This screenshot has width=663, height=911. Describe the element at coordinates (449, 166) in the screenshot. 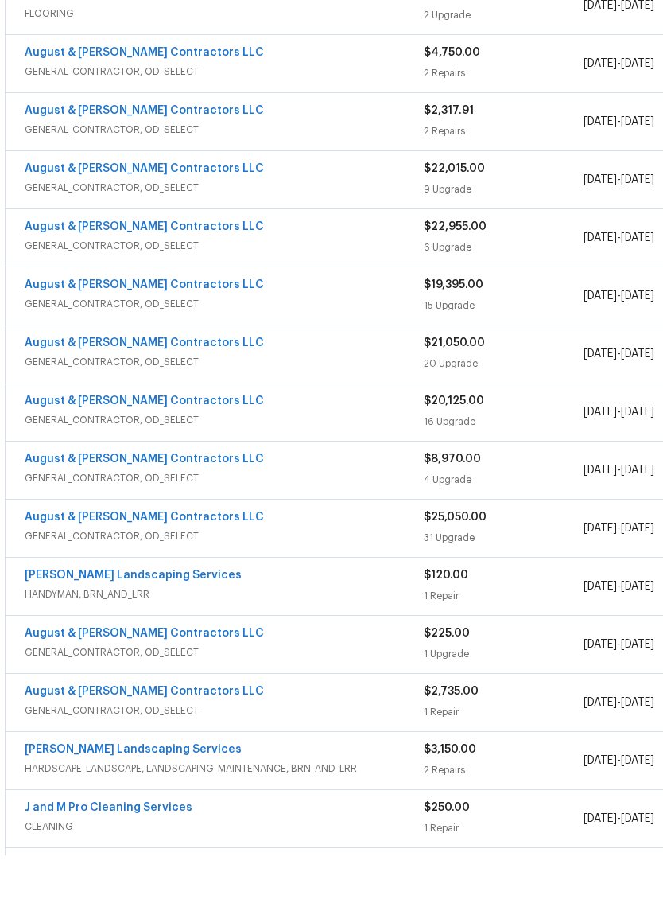

I see `span: $2,317.91` at that location.